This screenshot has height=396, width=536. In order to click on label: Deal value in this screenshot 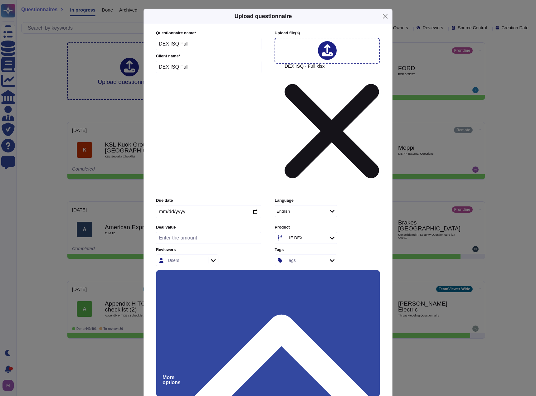, I will do `click(209, 228)`.